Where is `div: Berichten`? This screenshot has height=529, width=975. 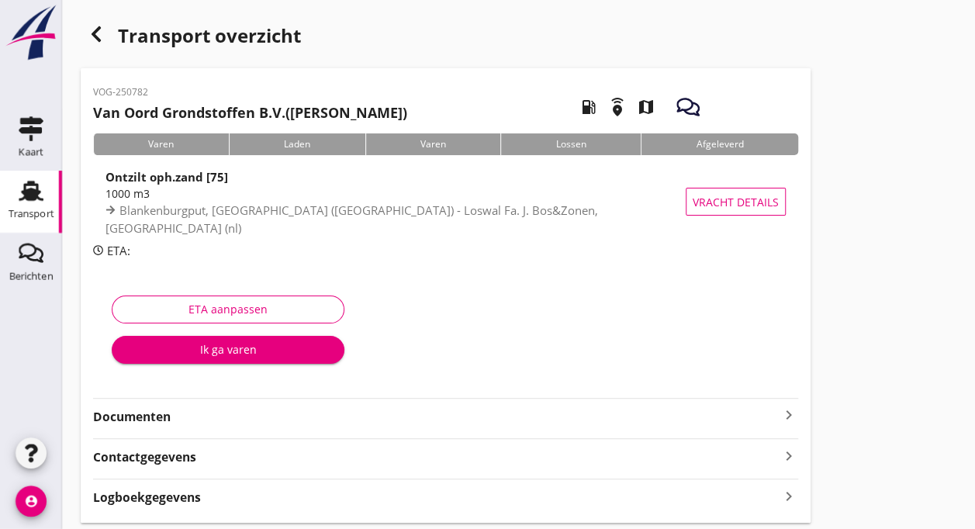 div: Berichten is located at coordinates (31, 275).